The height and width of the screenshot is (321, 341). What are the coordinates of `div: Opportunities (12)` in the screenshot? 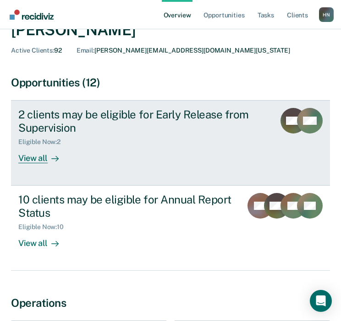 It's located at (170, 82).